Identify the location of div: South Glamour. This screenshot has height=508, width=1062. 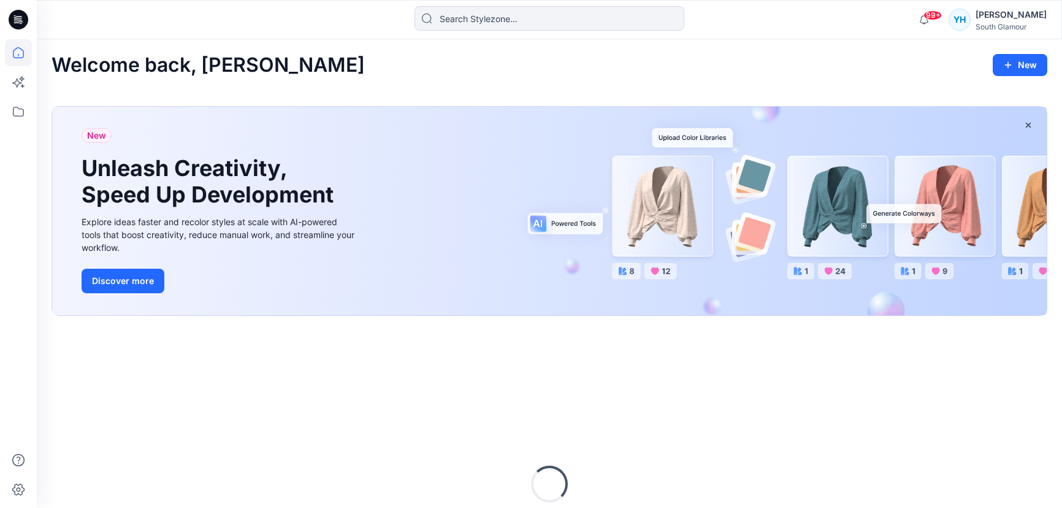
(1011, 26).